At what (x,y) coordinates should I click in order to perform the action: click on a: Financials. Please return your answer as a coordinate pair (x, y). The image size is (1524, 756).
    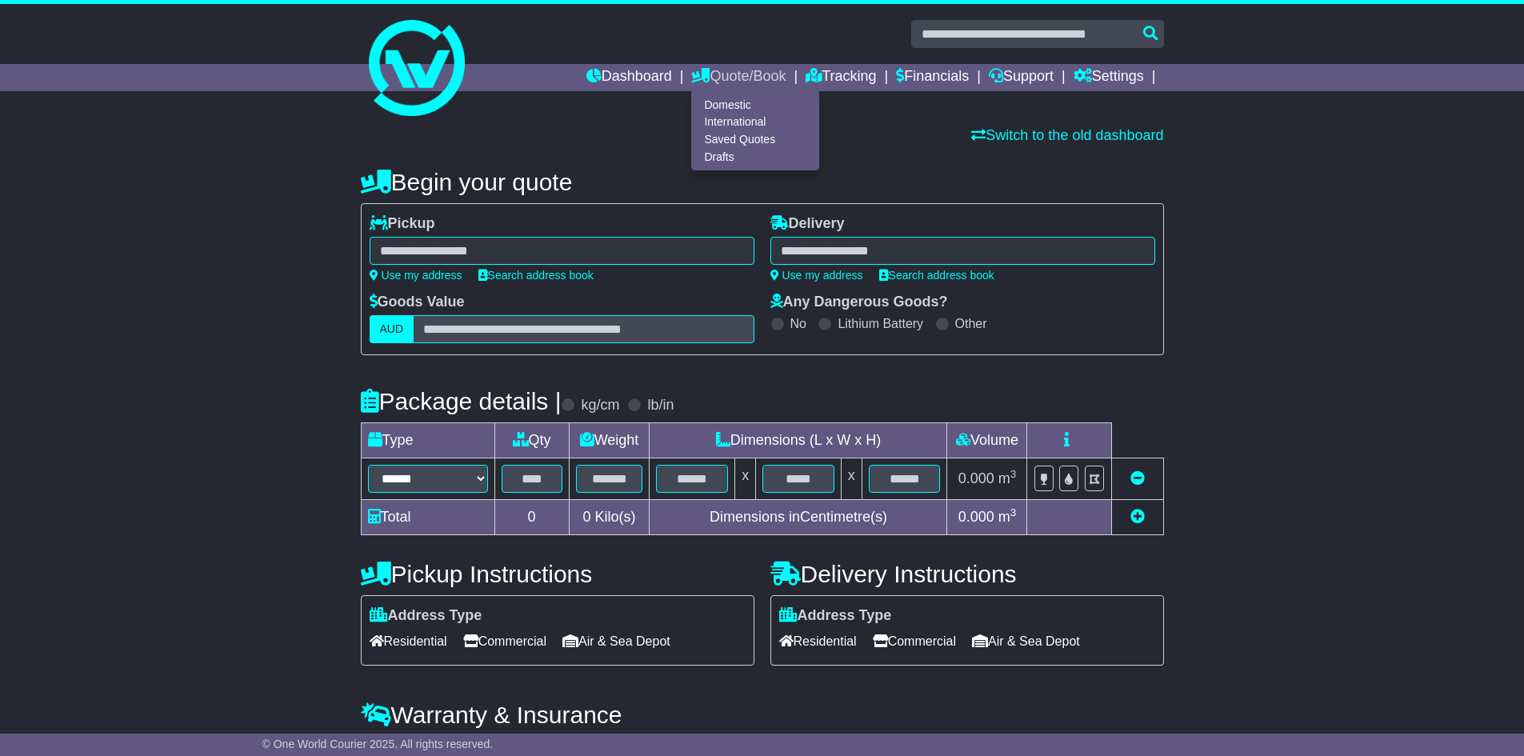
    Looking at the image, I should click on (932, 78).